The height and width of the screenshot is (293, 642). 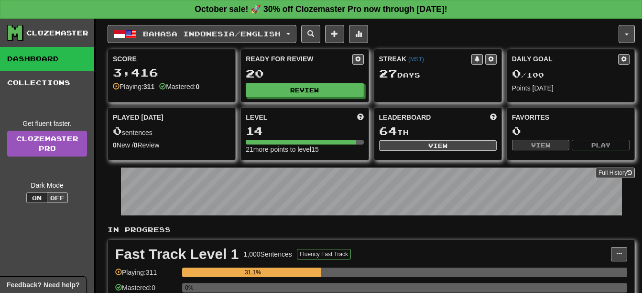 I want to click on span: 64, so click(x=388, y=130).